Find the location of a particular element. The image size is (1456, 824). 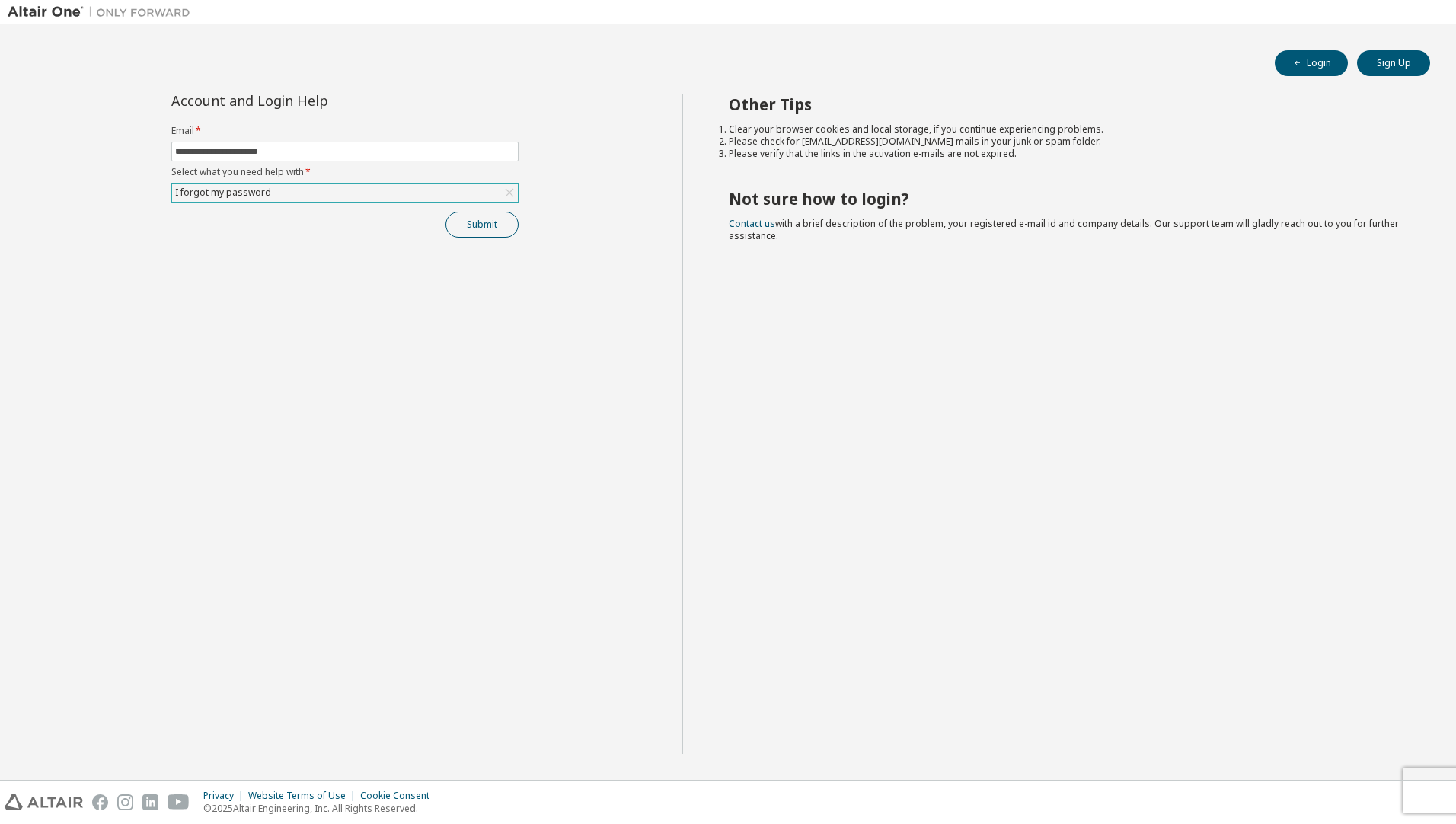

a: Contact us is located at coordinates (751, 223).